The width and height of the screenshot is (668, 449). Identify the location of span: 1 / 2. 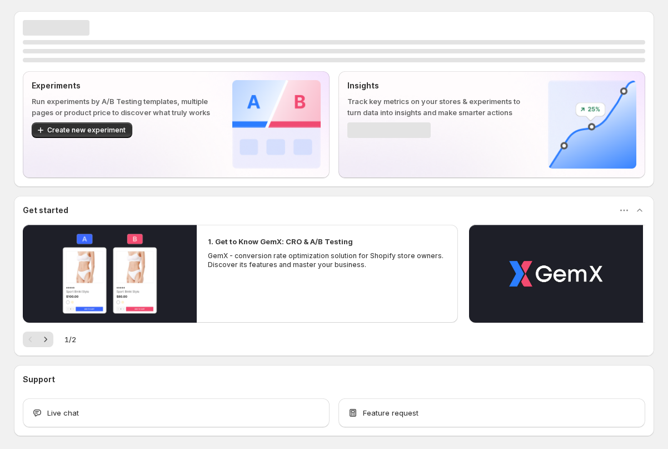
(70, 339).